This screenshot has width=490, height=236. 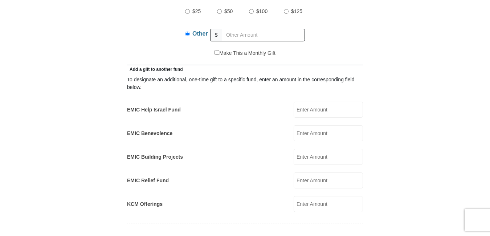 What do you see at coordinates (228, 11) in the screenshot?
I see `span: $50` at bounding box center [228, 11].